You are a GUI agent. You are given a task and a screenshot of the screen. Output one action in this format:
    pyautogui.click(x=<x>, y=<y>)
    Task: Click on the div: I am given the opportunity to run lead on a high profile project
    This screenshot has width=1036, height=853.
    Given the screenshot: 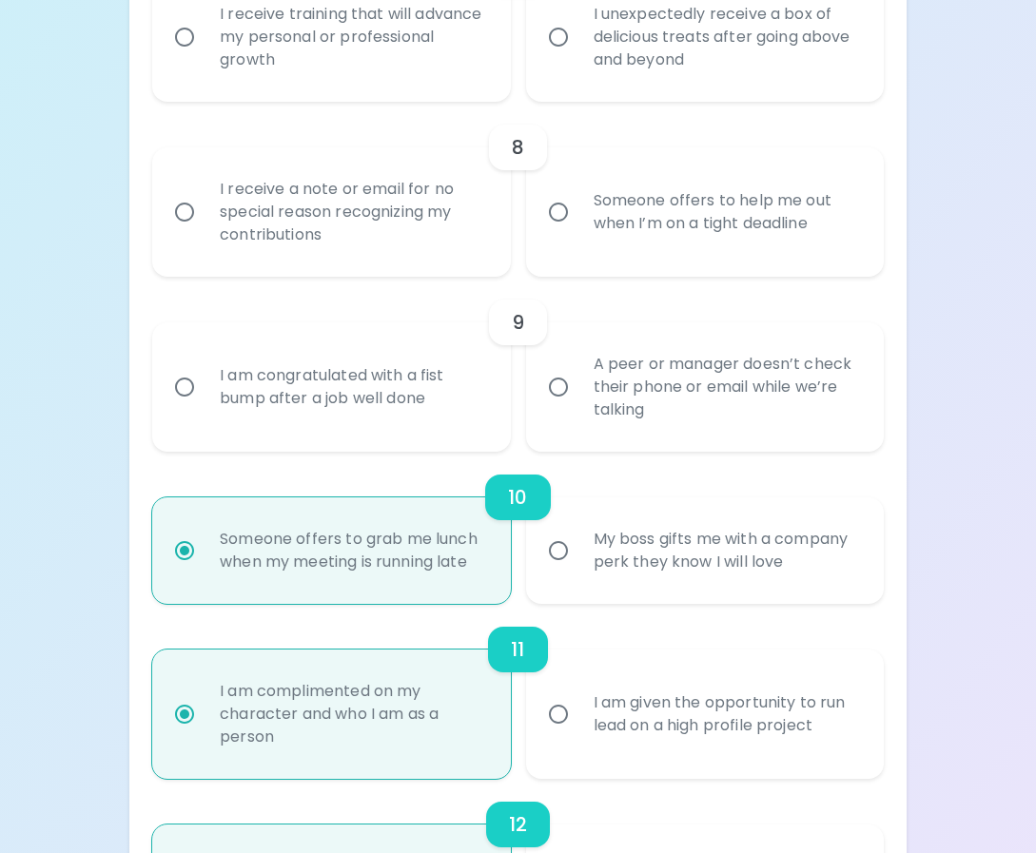 What is the action you would take?
    pyautogui.click(x=726, y=715)
    